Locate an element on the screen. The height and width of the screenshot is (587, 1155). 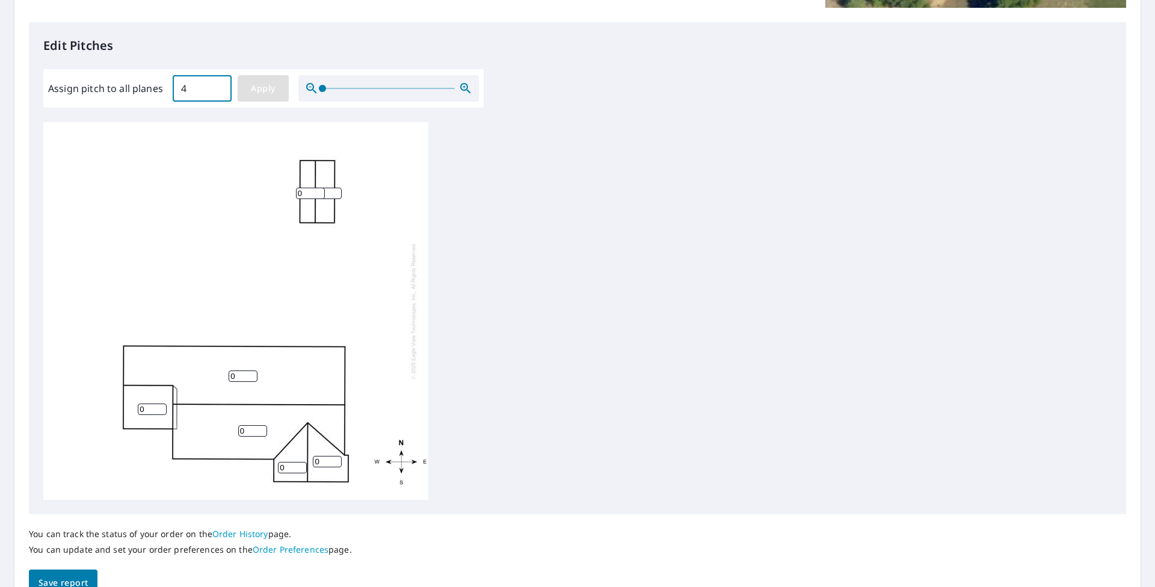
p: You can track the status of your order on the page. is located at coordinates (190, 534).